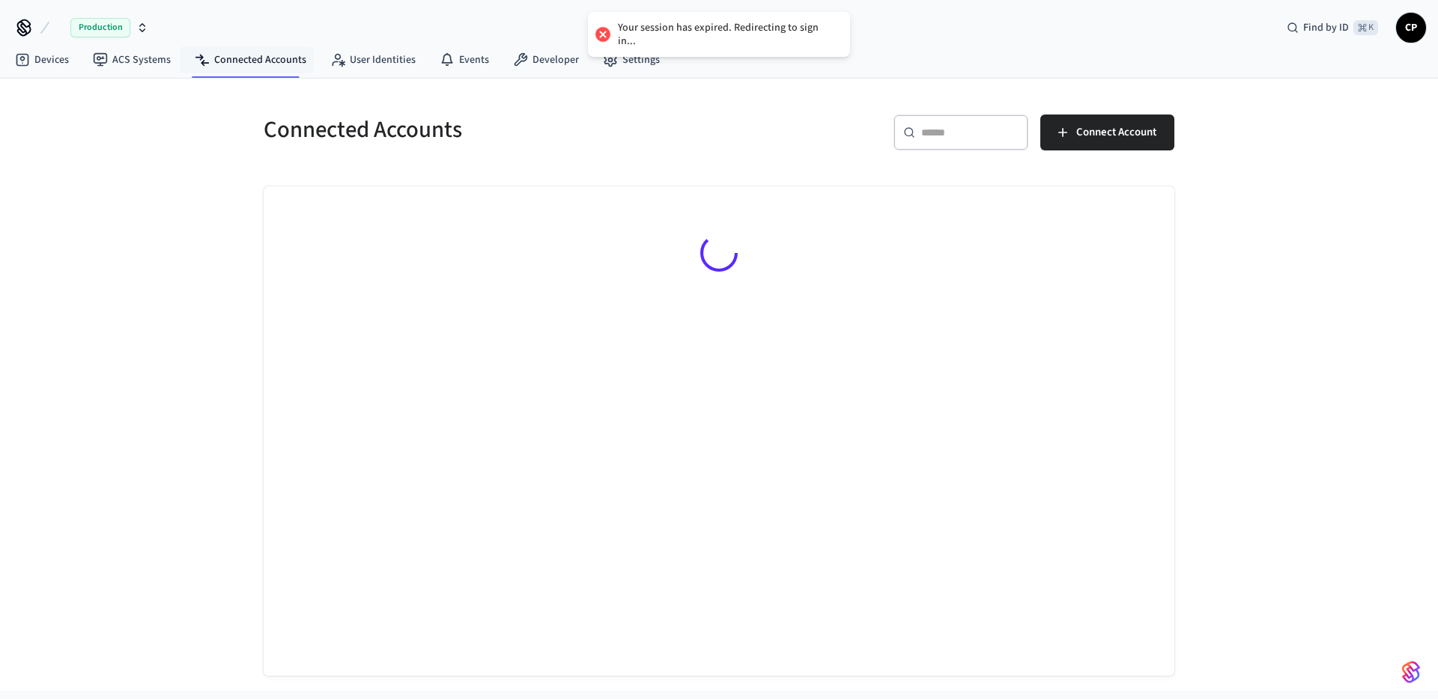  What do you see at coordinates (487, 130) in the screenshot?
I see `h5: Connected Accounts` at bounding box center [487, 130].